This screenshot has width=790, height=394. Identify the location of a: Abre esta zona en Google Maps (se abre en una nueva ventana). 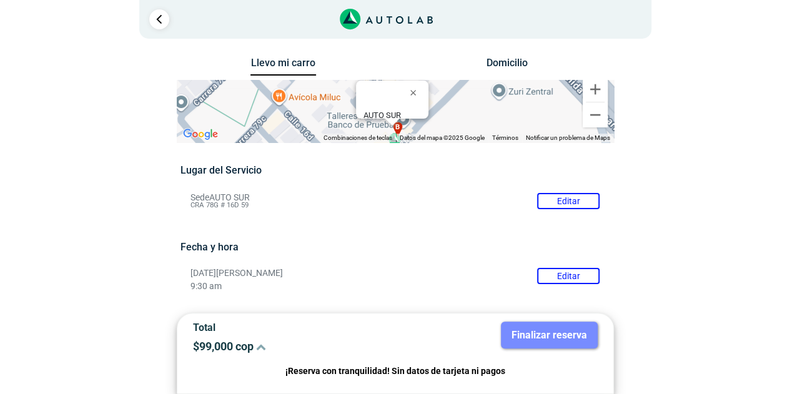
(201, 134).